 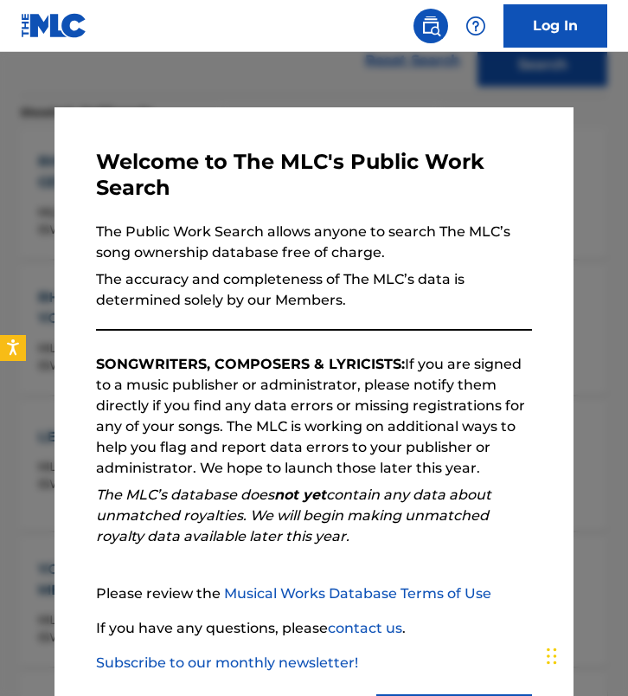 I want to click on strong: not yet, so click(x=300, y=494).